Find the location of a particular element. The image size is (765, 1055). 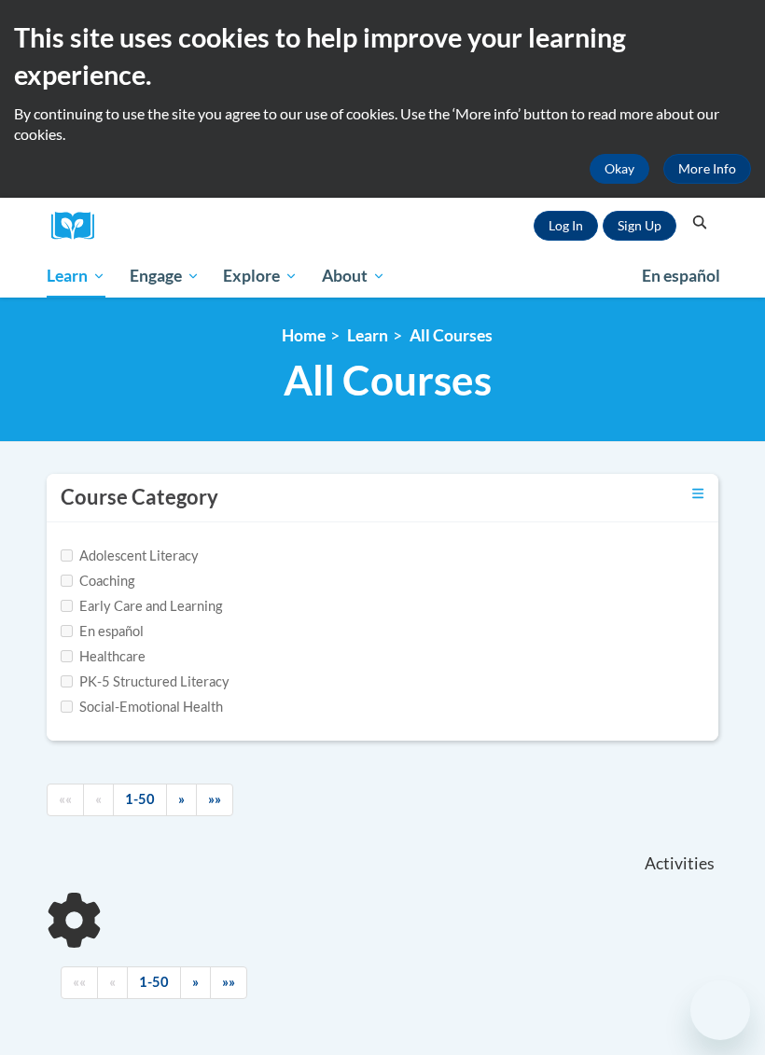

a: Log In is located at coordinates (565, 226).